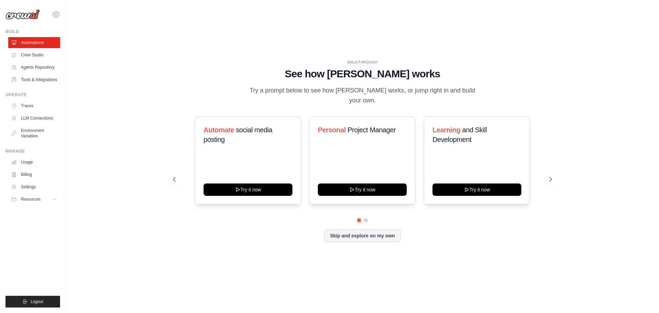 The width and height of the screenshot is (659, 313). What do you see at coordinates (34, 187) in the screenshot?
I see `a: Settings` at bounding box center [34, 187].